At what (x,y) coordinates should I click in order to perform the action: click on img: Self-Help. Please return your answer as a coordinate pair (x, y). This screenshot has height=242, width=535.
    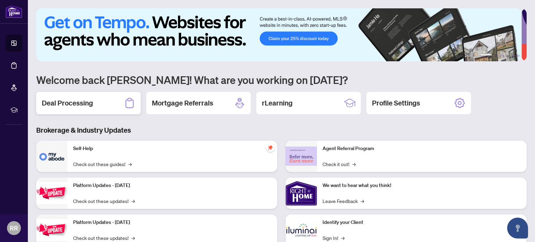
    Looking at the image, I should click on (52, 156).